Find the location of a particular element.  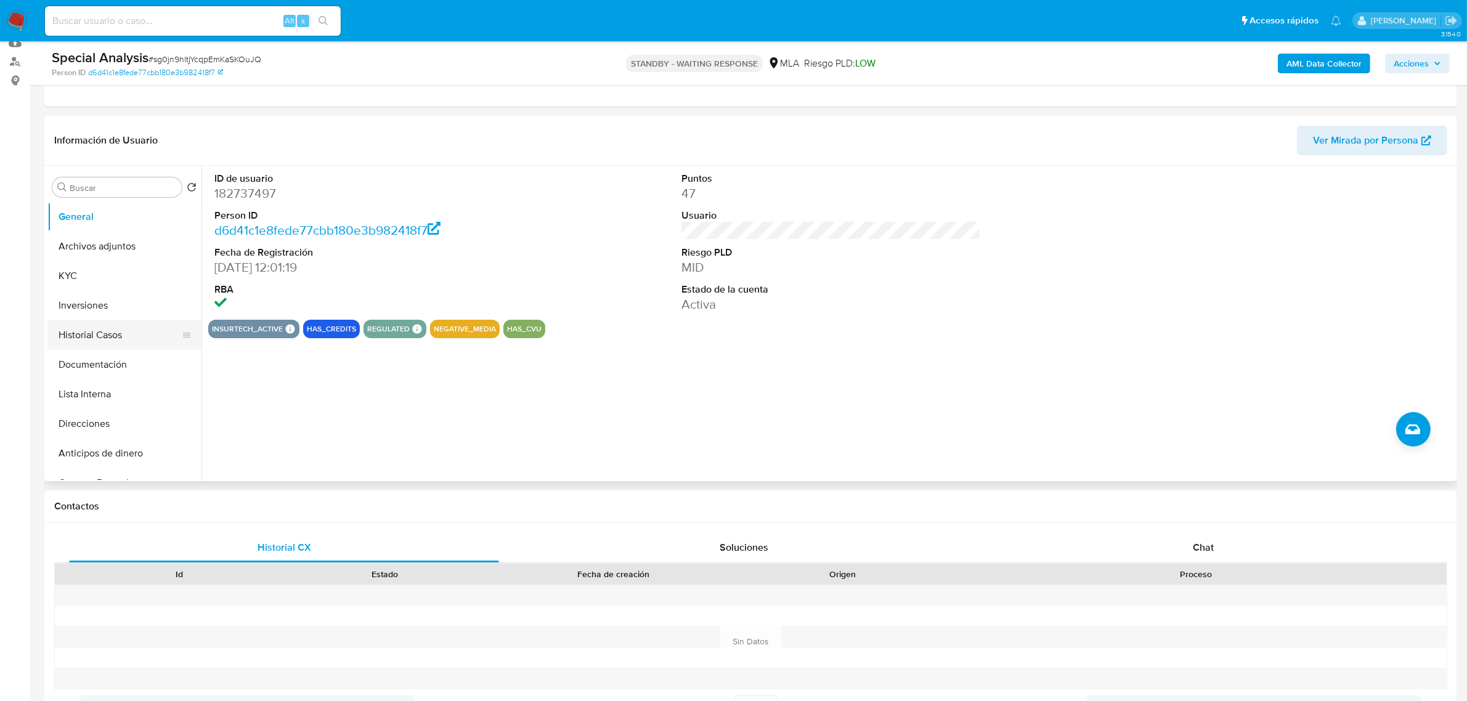

button: Lista Interna is located at coordinates (124, 394).